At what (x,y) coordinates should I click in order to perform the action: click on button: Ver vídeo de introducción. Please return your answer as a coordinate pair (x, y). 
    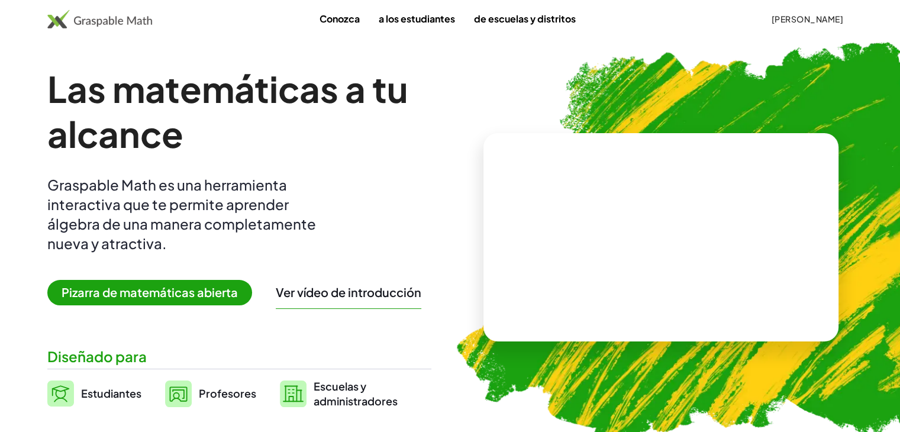
    Looking at the image, I should click on (348, 292).